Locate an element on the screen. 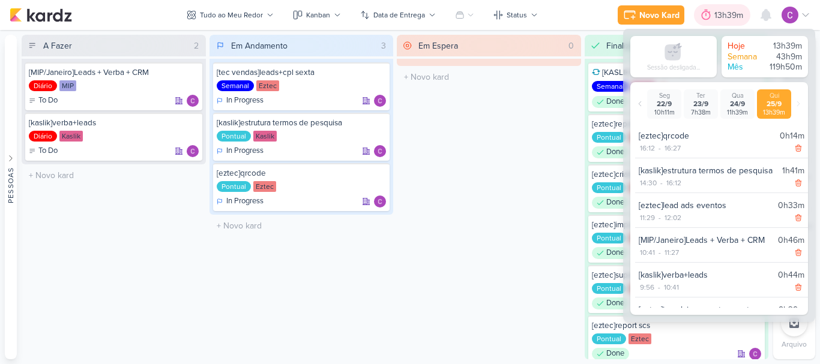 The height and width of the screenshot is (364, 820). div: 2 is located at coordinates (196, 46).